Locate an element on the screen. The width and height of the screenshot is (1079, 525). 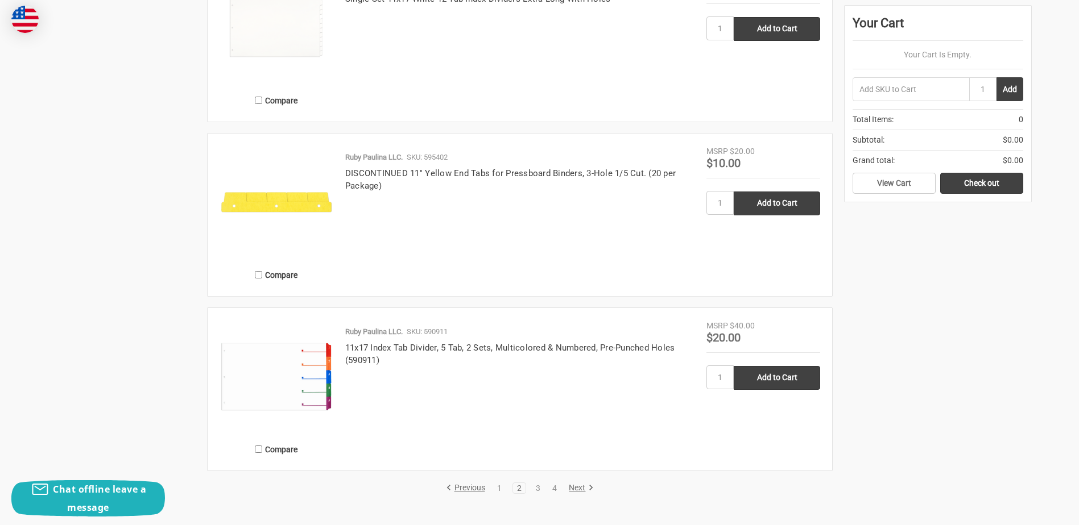
a: 11x17 Multi Colored 5 Tabbed Numbered from 1 to 5 Dividers (10 per Package) With Holes is located at coordinates (276, 377).